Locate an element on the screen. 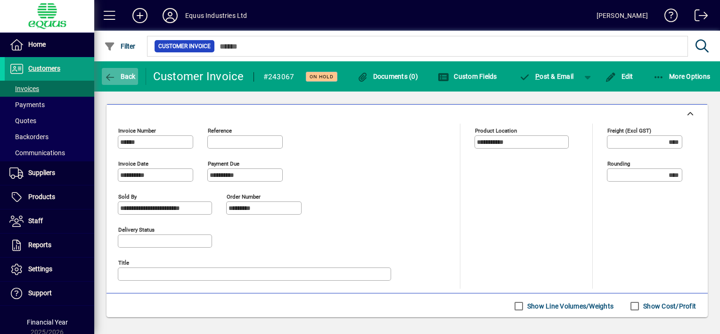  span: P is located at coordinates (537, 76).